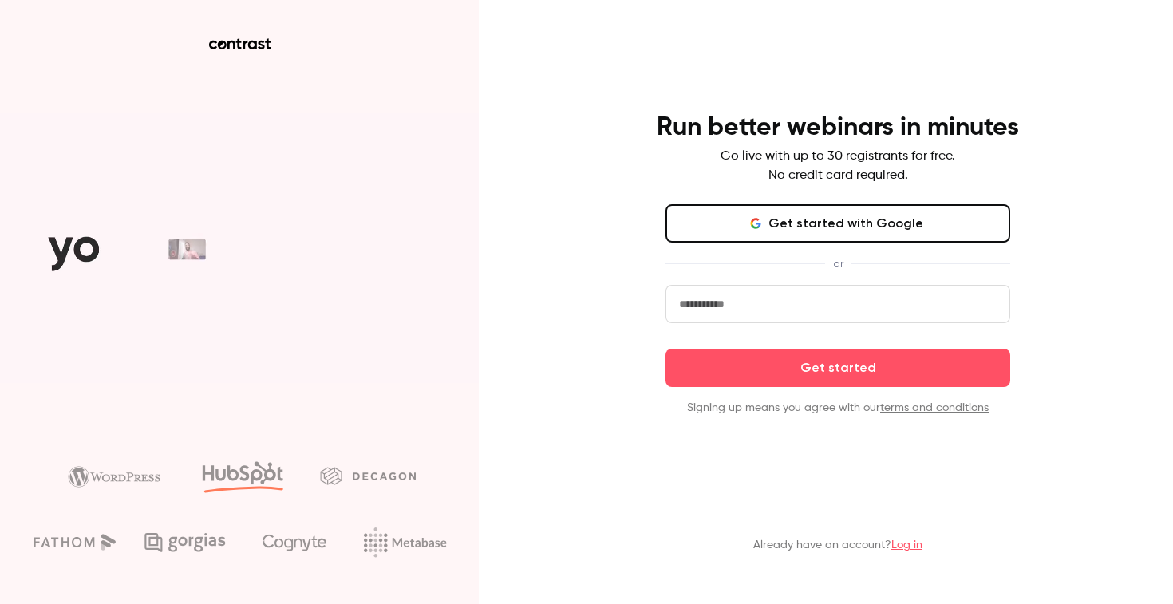 The height and width of the screenshot is (604, 1173). What do you see at coordinates (838, 223) in the screenshot?
I see `button: Get started with Google` at bounding box center [838, 223].